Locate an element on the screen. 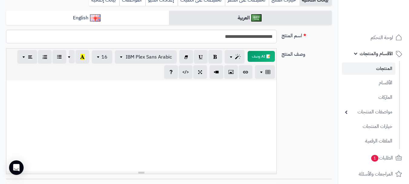 This screenshot has width=409, height=184. span: الطلبات is located at coordinates (382, 158).